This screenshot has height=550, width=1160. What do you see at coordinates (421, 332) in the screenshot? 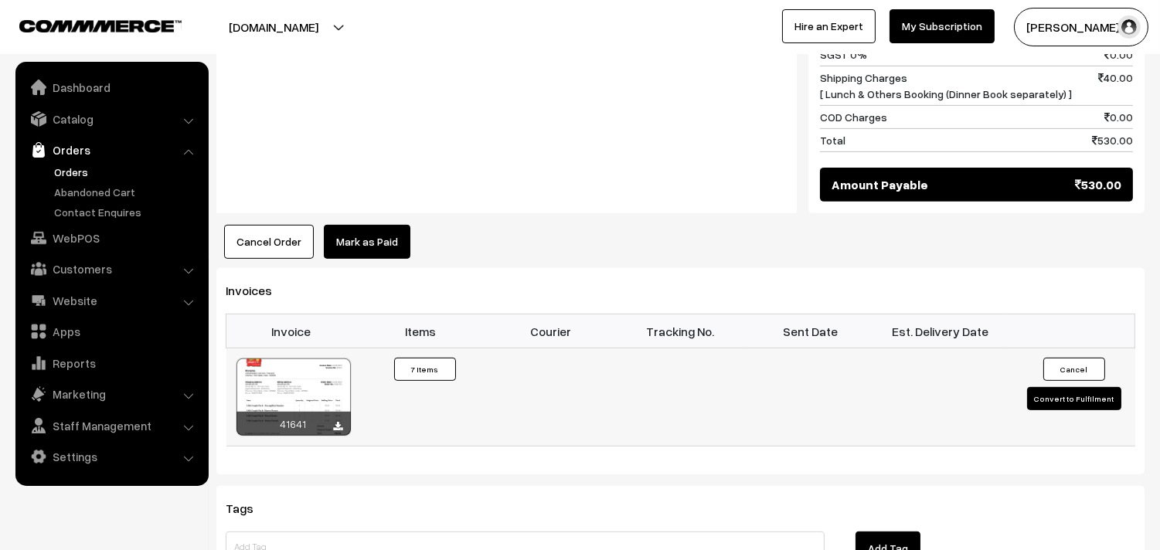
I see `th: Items` at bounding box center [421, 332].